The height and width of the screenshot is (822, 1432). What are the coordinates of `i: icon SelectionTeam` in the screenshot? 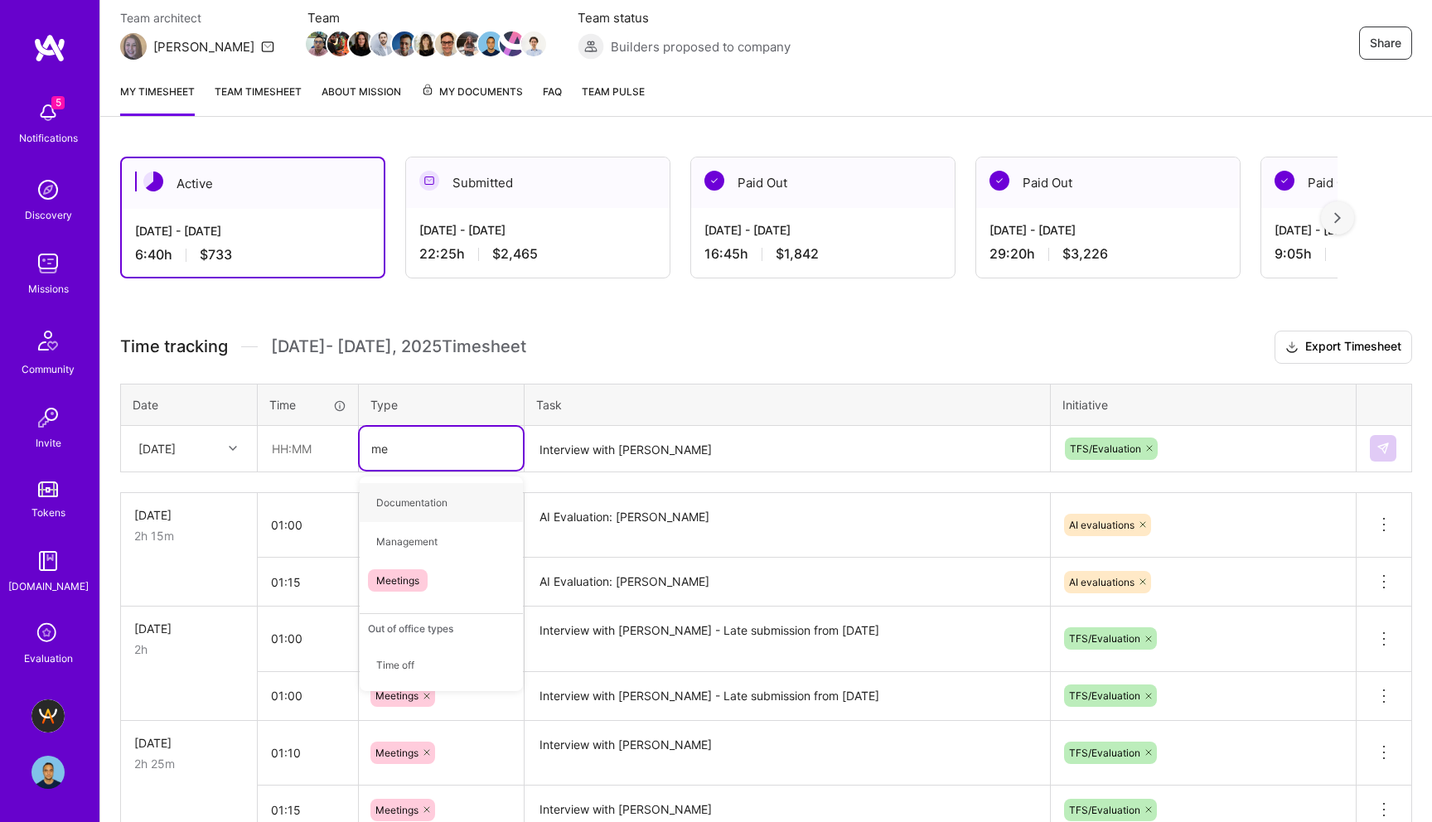 It's located at (48, 634).